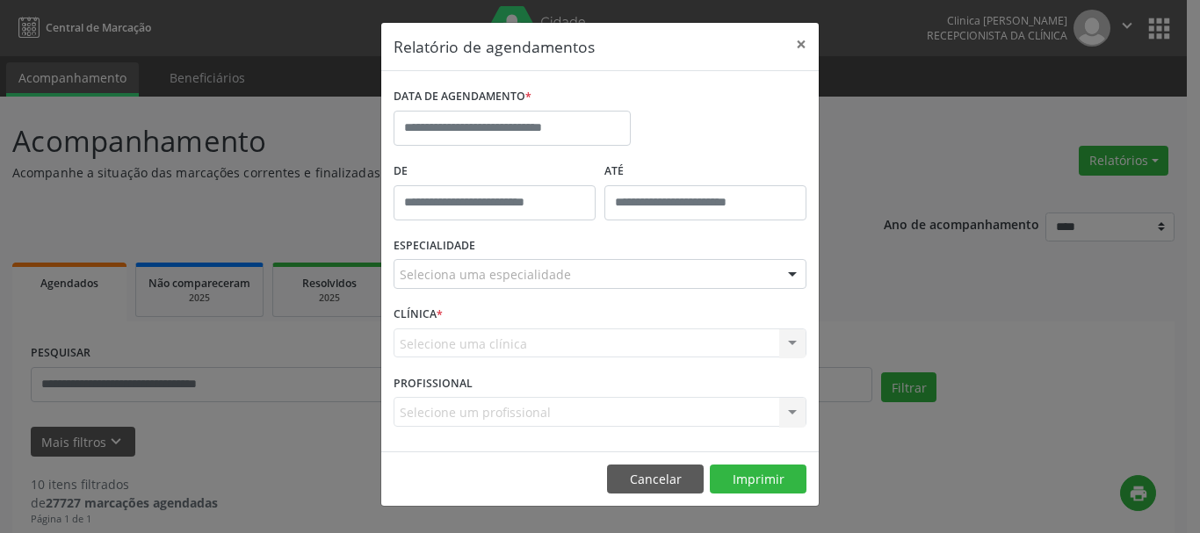 Image resolution: width=1200 pixels, height=533 pixels. Describe the element at coordinates (418, 315) in the screenshot. I see `label: CLÍNICA` at that location.